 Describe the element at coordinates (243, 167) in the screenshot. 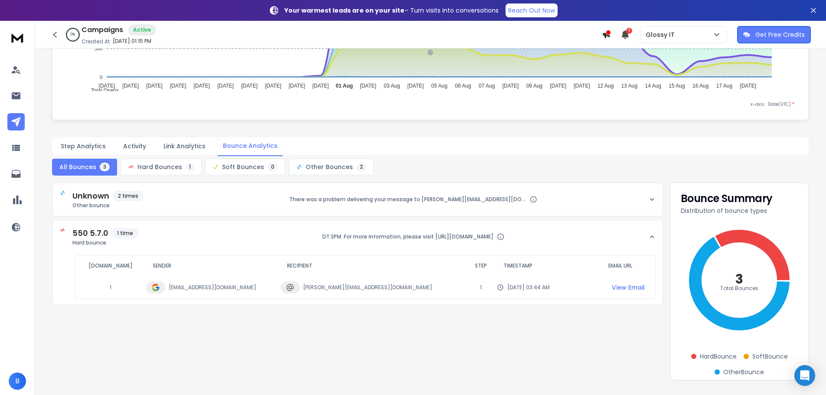

I see `span: Soft Bounces` at that location.